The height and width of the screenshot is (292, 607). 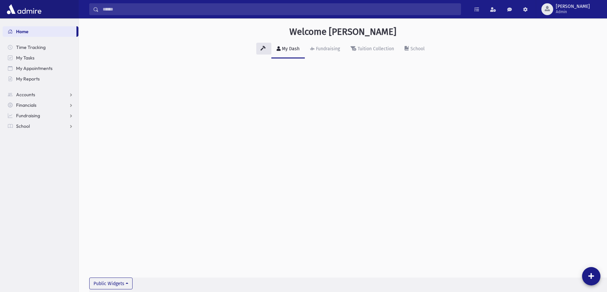 I want to click on div: My Dash, so click(x=290, y=49).